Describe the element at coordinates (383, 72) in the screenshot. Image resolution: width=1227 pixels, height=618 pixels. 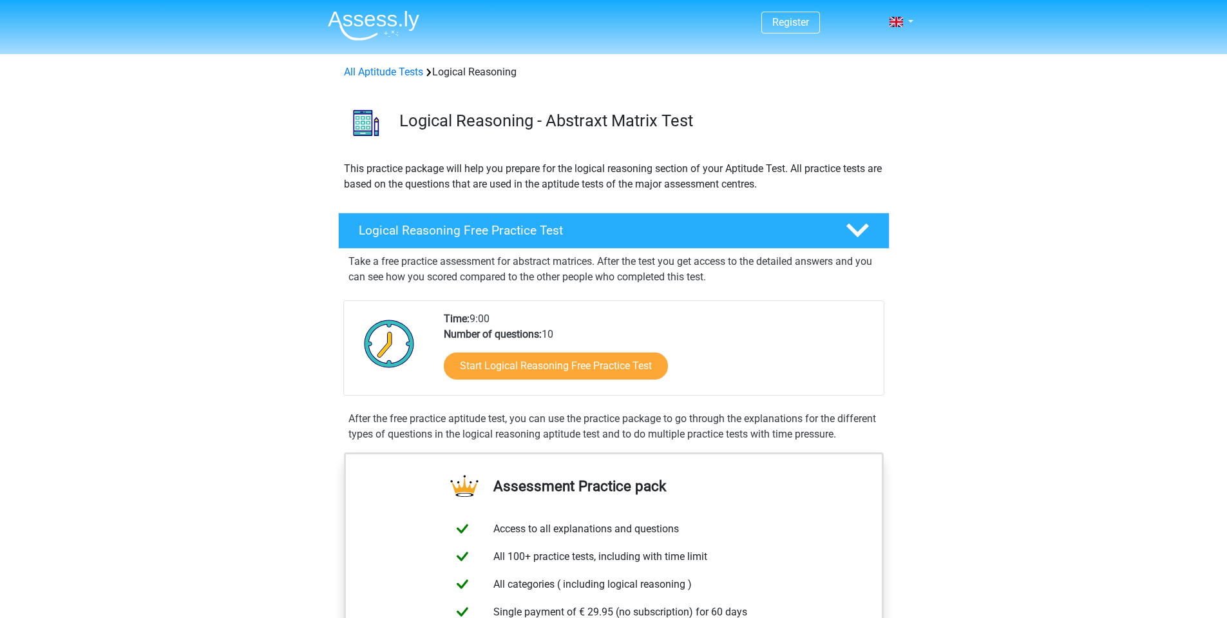
I see `a: All Aptitude Tests` at that location.